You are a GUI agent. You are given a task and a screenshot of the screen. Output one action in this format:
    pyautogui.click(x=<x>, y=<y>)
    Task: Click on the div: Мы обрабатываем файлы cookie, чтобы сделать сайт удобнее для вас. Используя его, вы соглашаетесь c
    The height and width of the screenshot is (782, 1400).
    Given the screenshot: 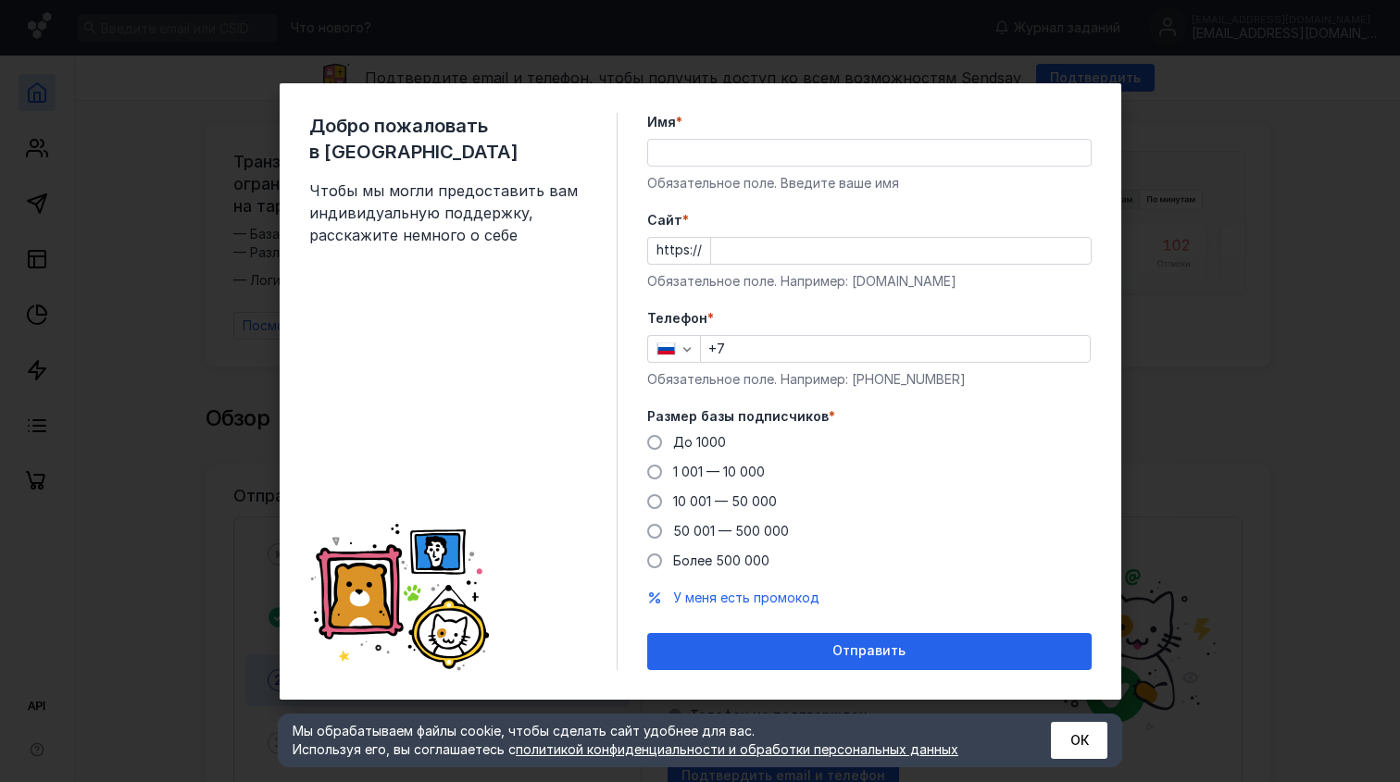 What is the action you would take?
    pyautogui.click(x=649, y=741)
    